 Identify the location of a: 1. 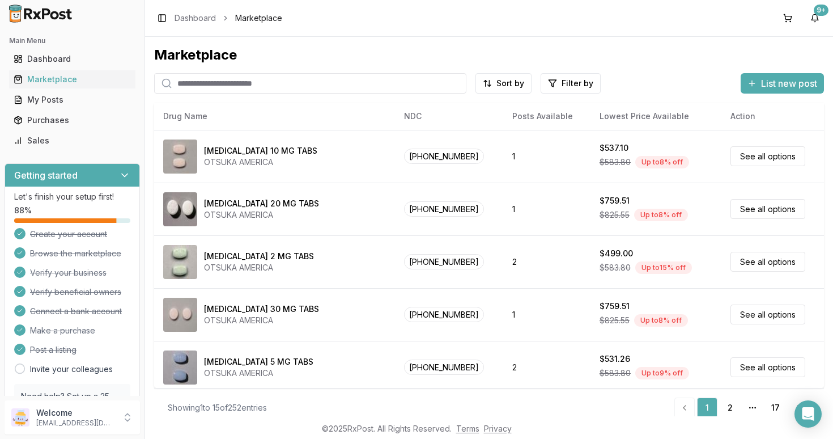
(707, 407).